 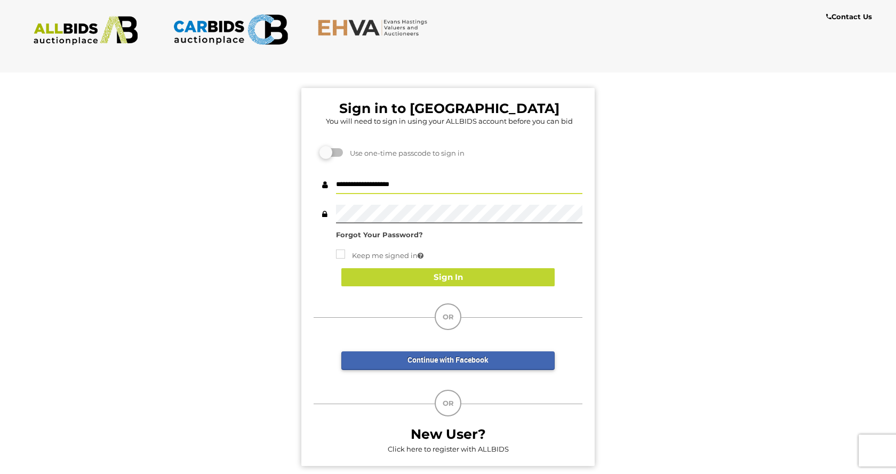 What do you see at coordinates (849, 17) in the screenshot?
I see `b: Contact Us` at bounding box center [849, 17].